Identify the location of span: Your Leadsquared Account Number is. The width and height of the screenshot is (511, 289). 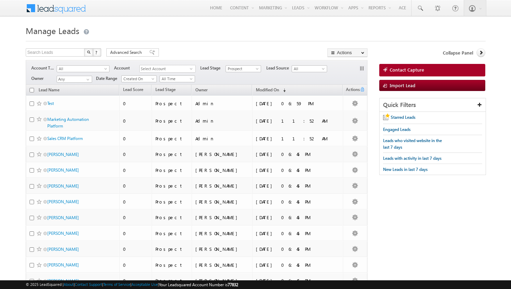
(198, 285).